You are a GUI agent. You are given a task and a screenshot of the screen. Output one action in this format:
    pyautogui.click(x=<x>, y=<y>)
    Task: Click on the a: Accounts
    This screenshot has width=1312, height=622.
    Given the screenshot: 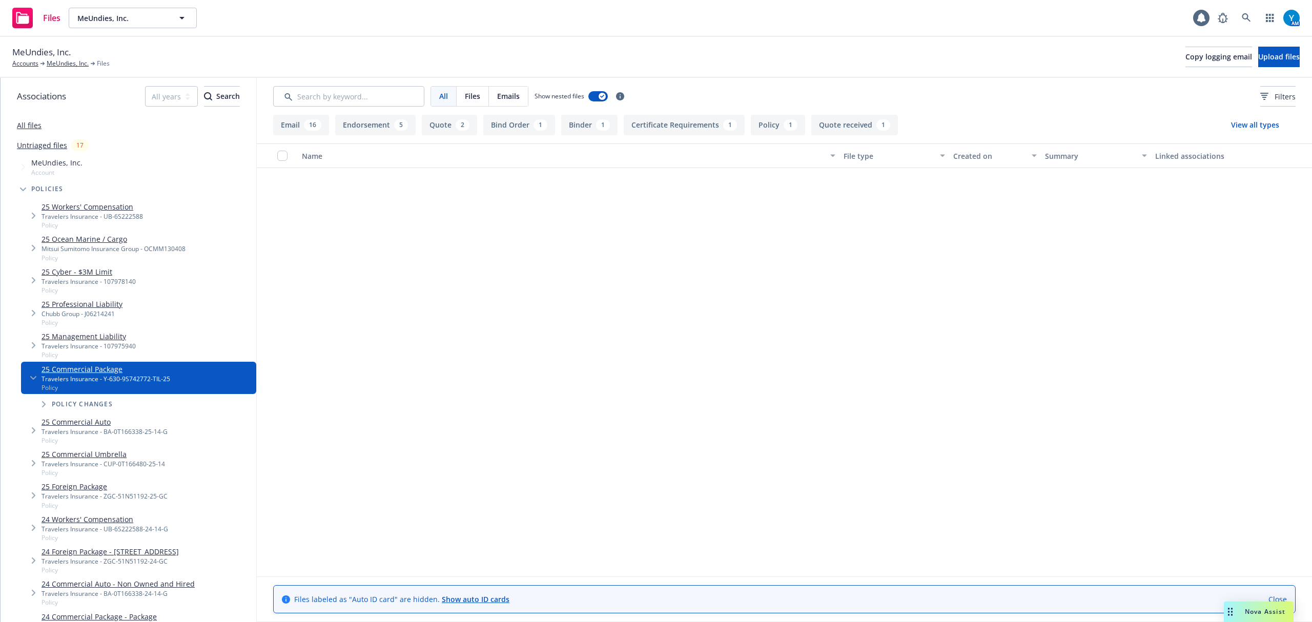 What is the action you would take?
    pyautogui.click(x=25, y=64)
    